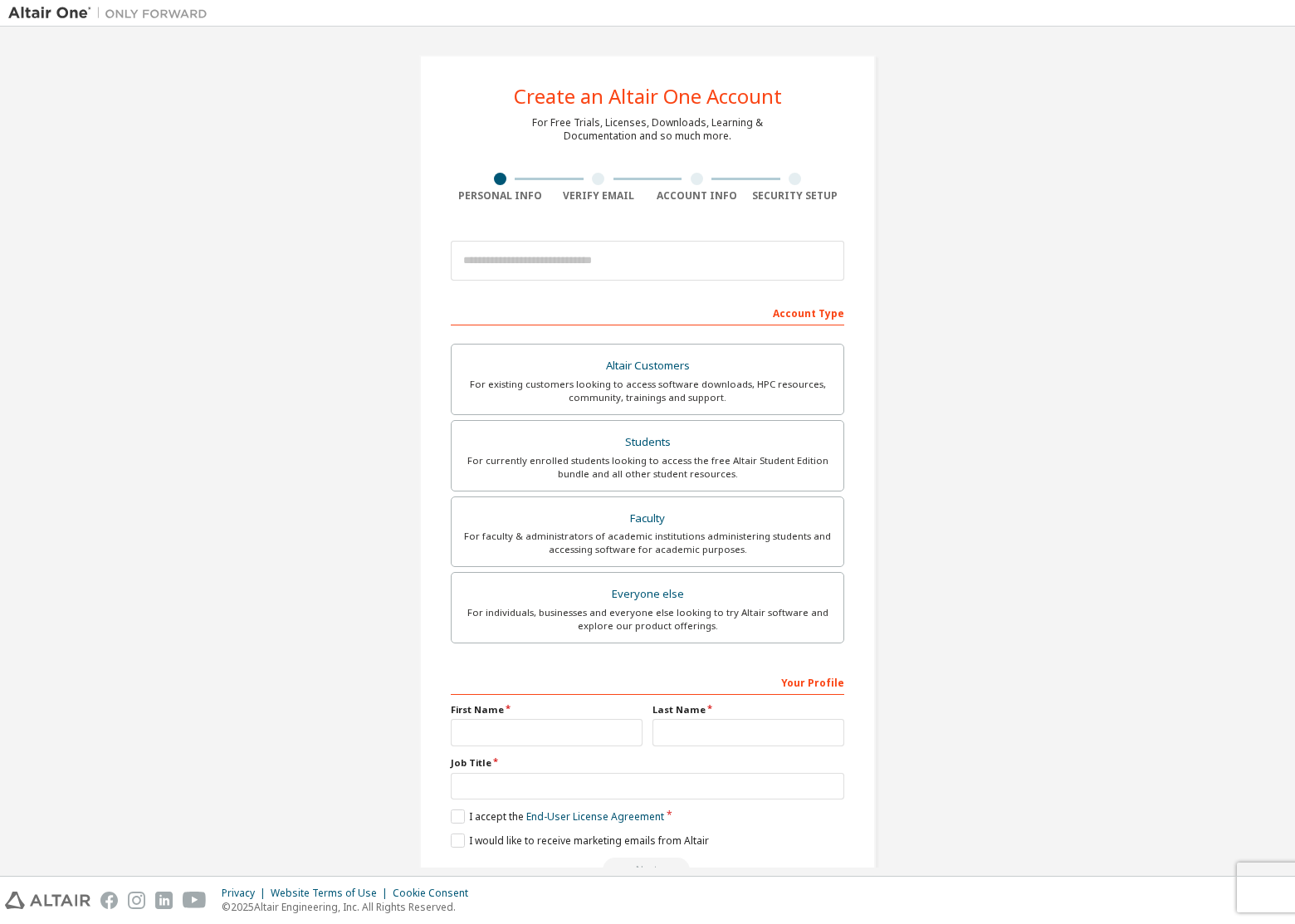 The height and width of the screenshot is (924, 1295). What do you see at coordinates (136, 900) in the screenshot?
I see `img: instagram.svg` at bounding box center [136, 900].